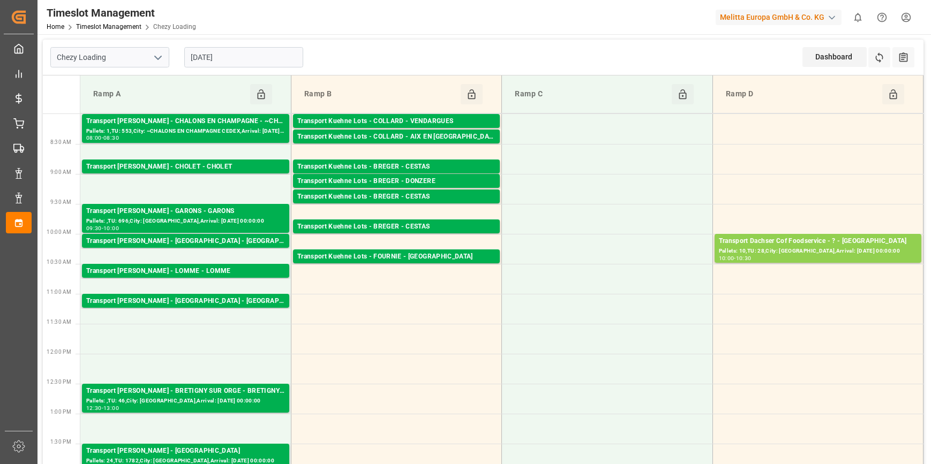 The image size is (931, 464). What do you see at coordinates (244, 57) in the screenshot?
I see `input: DD-MM-YYYY` at bounding box center [244, 57].